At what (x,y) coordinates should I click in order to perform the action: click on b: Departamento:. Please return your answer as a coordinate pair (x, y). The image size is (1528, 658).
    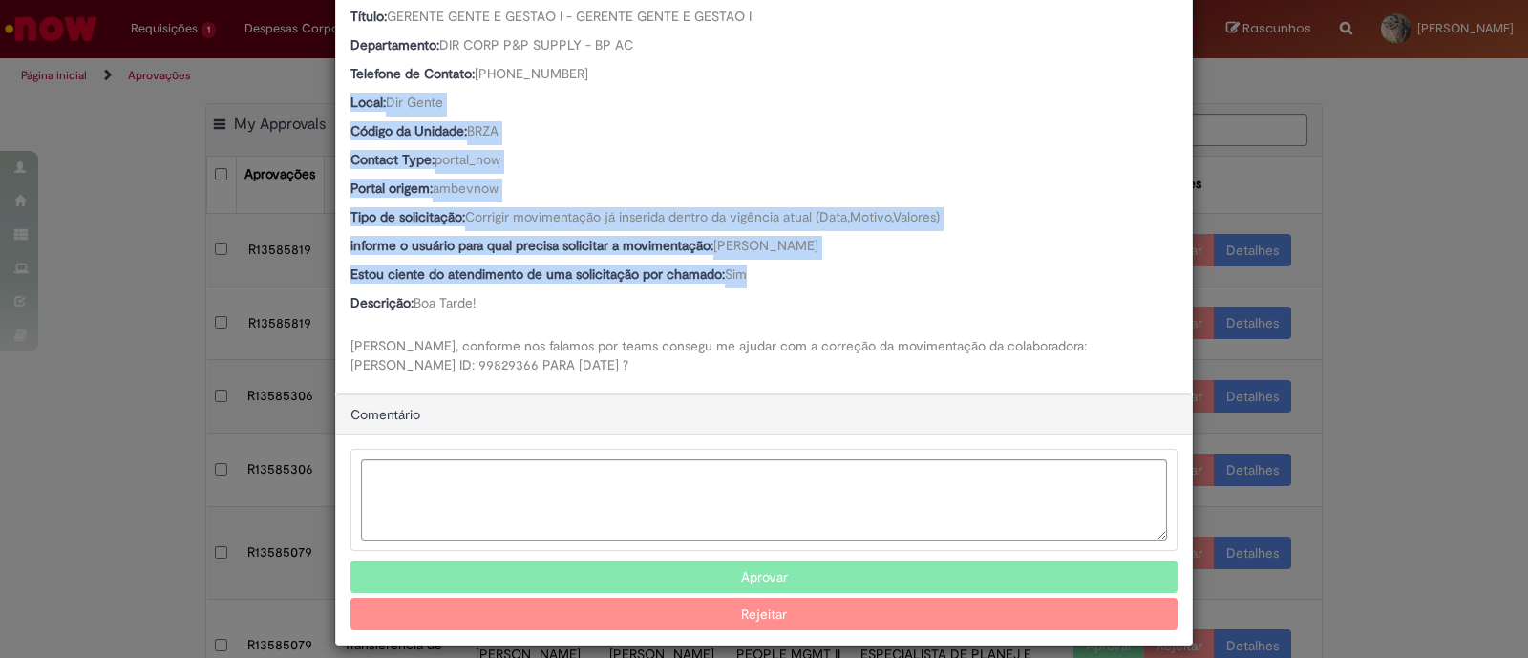
    Looking at the image, I should click on (394, 45).